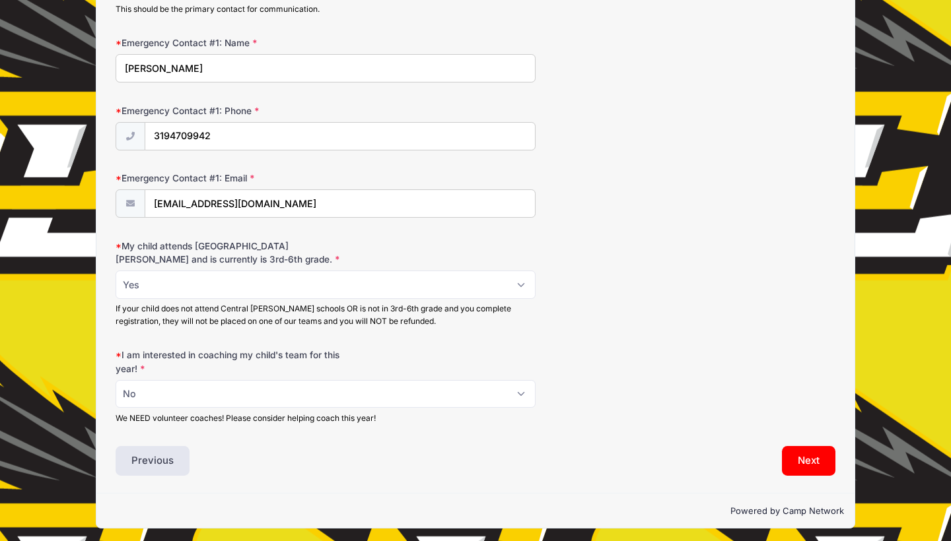  What do you see at coordinates (235, 362) in the screenshot?
I see `label: I am interested in coaching my child's team for this year!` at bounding box center [235, 362].